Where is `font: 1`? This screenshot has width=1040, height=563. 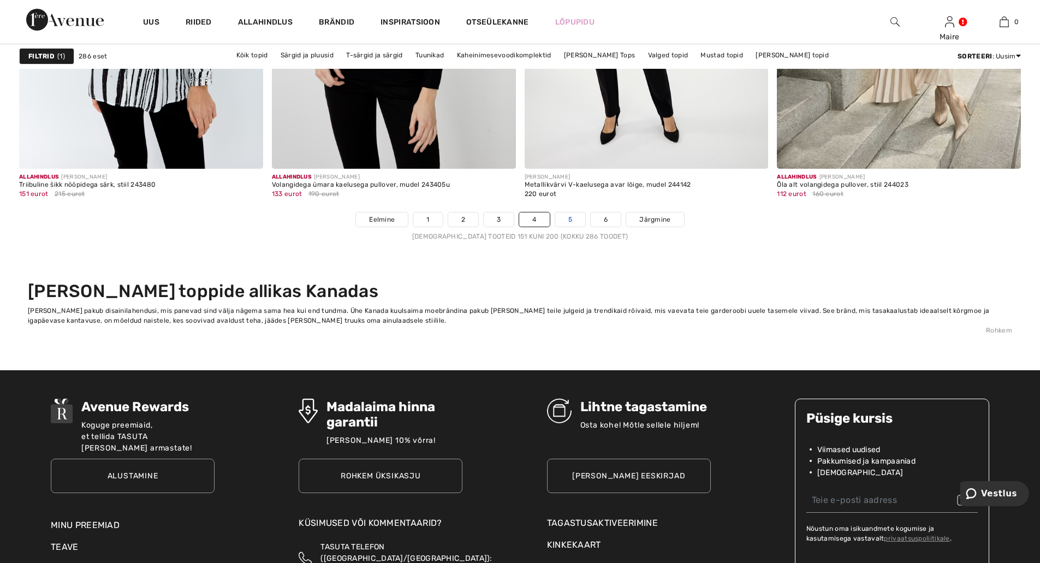
font: 1 is located at coordinates (61, 56).